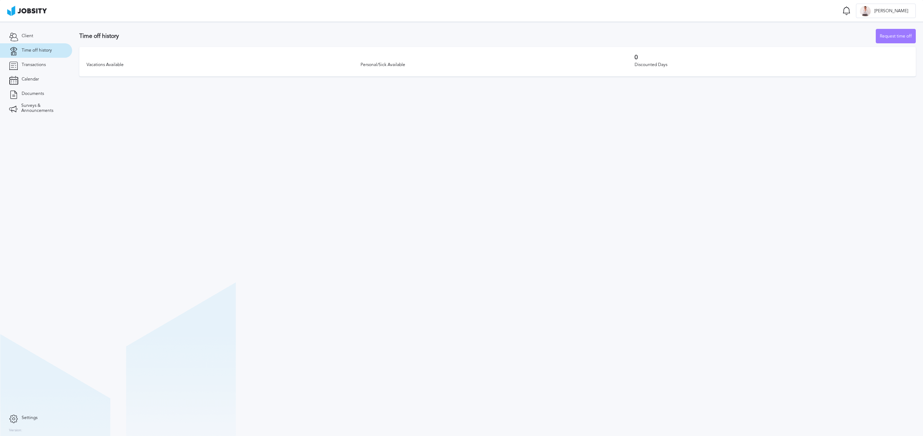  I want to click on span: Client, so click(27, 36).